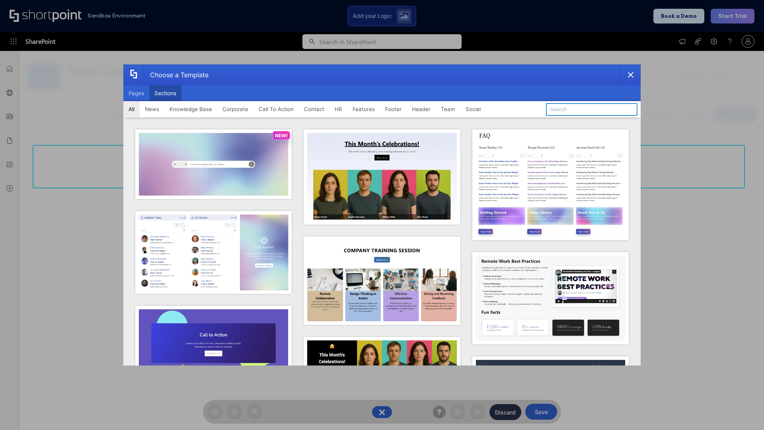  I want to click on button: Header, so click(421, 109).